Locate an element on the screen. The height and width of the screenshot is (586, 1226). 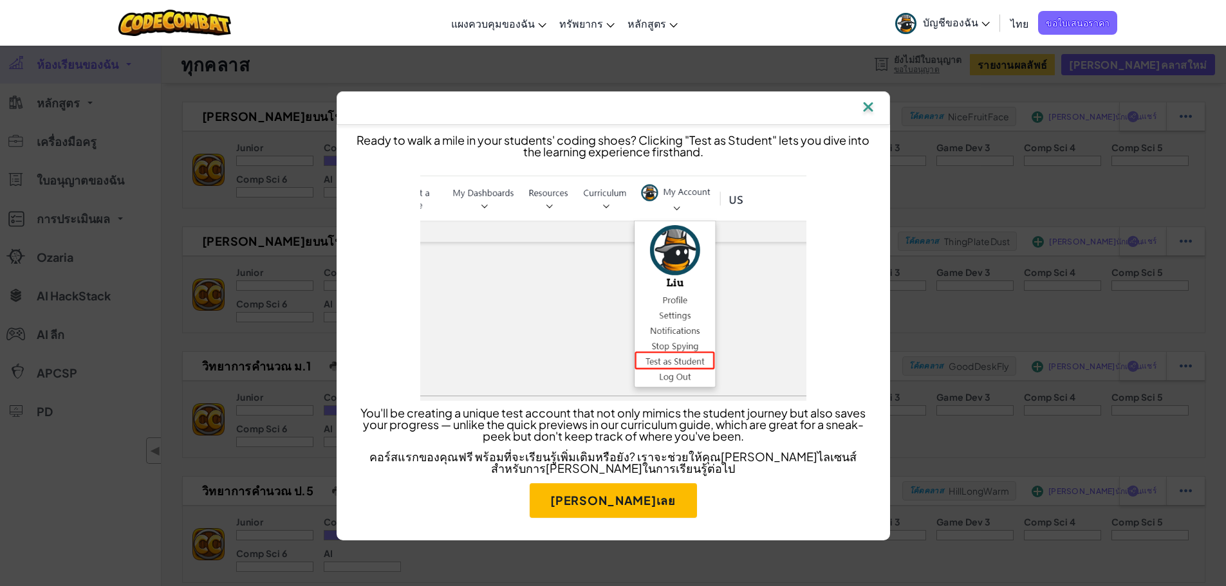
span: แผงควบคุมของฉัน is located at coordinates (493, 23).